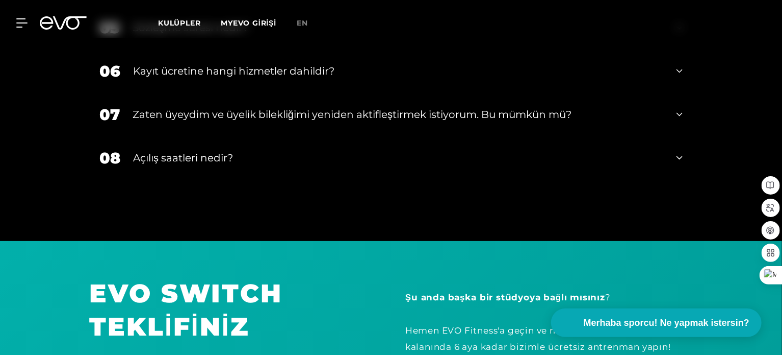 The height and width of the screenshot is (355, 782). Describe the element at coordinates (110, 114) in the screenshot. I see `font: 07` at that location.